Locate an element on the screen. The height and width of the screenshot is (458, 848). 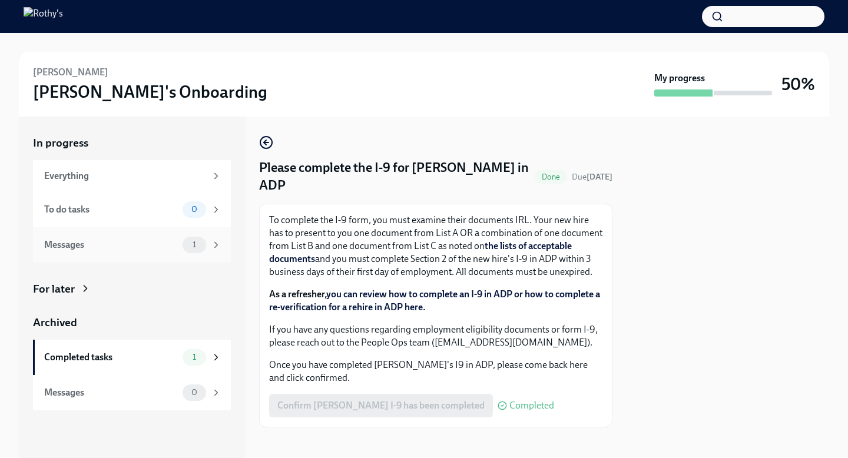
a: For later is located at coordinates (132, 289).